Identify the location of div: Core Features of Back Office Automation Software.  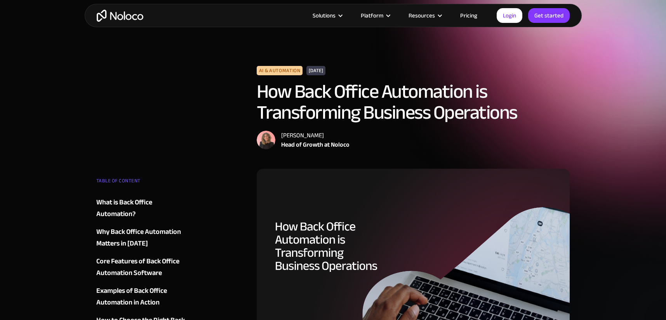
(143, 267).